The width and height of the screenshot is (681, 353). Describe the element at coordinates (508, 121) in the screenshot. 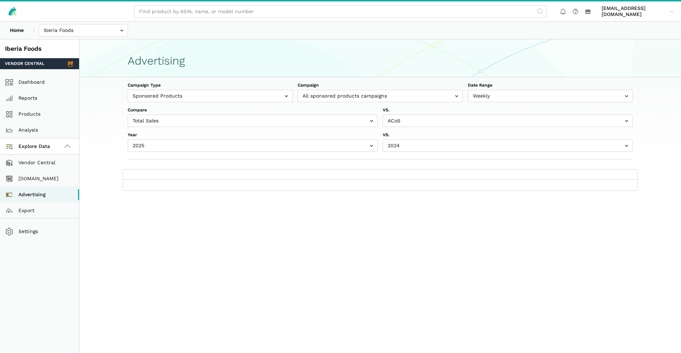

I see `input: ACoS` at that location.